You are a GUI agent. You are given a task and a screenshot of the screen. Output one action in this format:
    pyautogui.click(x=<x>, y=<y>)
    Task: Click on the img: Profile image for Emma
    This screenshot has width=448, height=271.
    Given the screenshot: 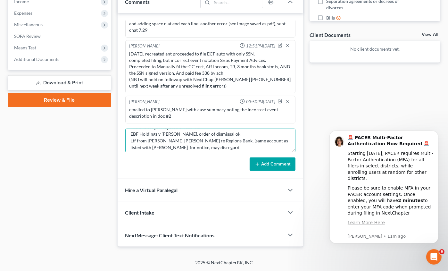 What is the action you would take?
    pyautogui.click(x=20, y=20)
    